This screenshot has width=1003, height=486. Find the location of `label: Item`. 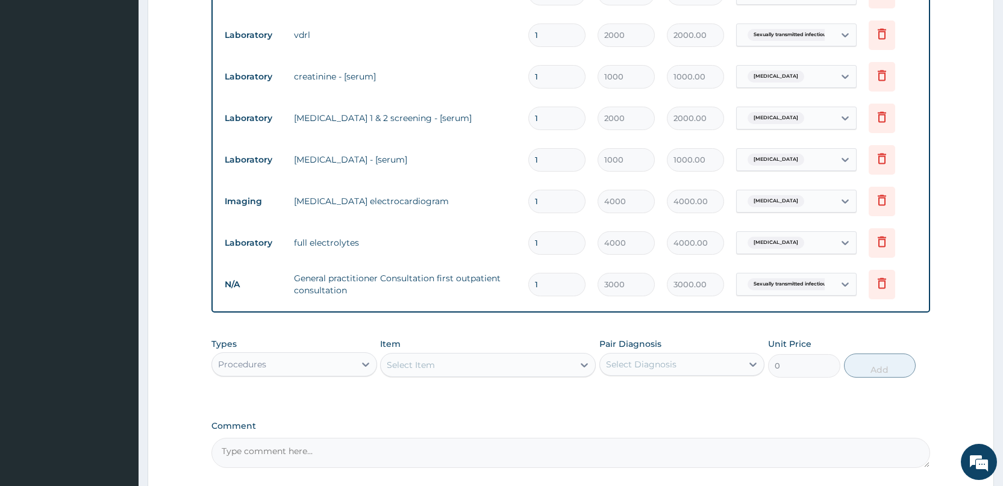

label: Item is located at coordinates (390, 344).